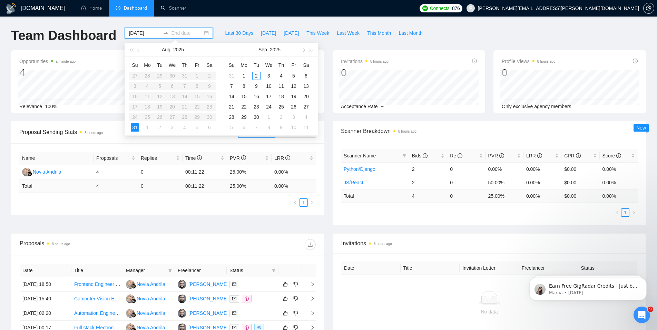  Describe the element at coordinates (129, 132) in the screenshot. I see `span: Proposal Sending Stats` at that location.